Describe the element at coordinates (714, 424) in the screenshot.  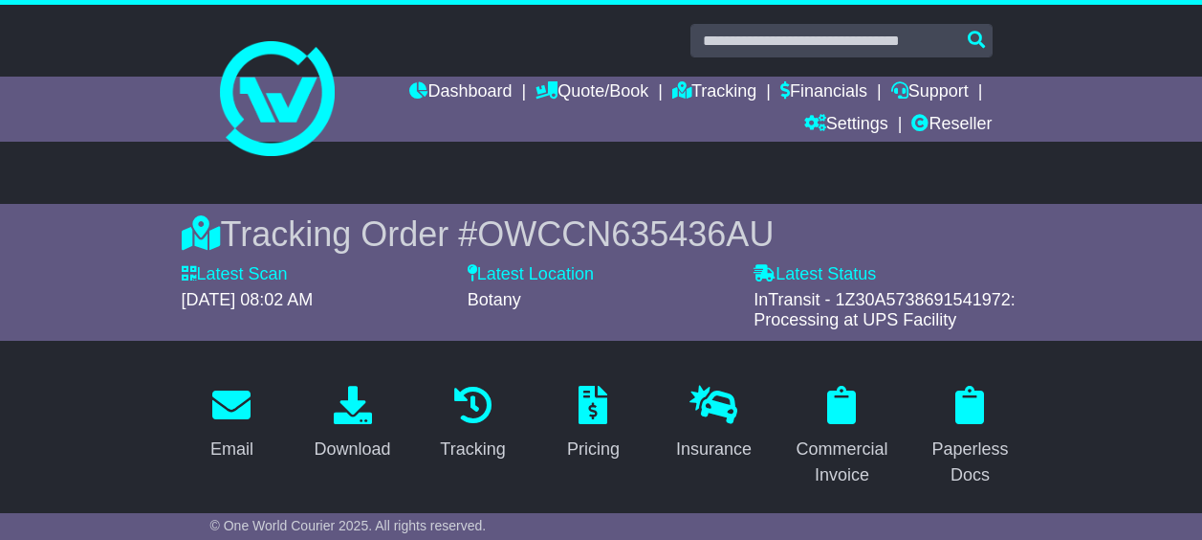
I see `a: Insurance` at that location.